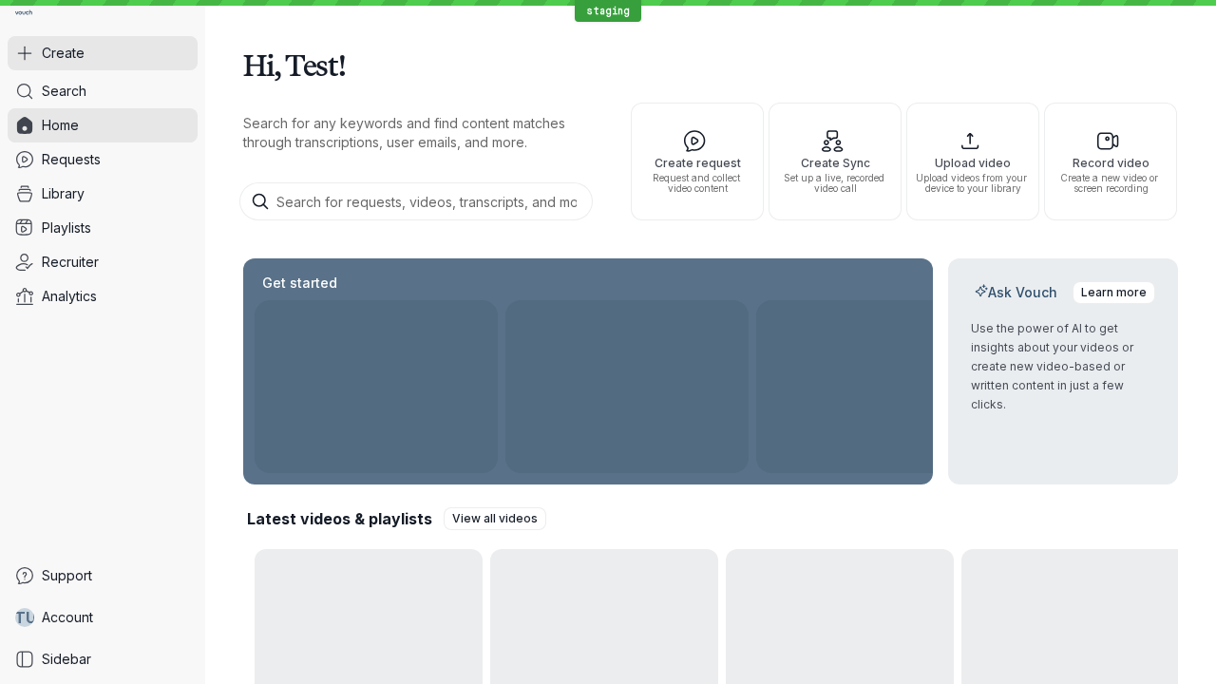  I want to click on button: Create SyncSet up a live, recorded video call, so click(835, 161).